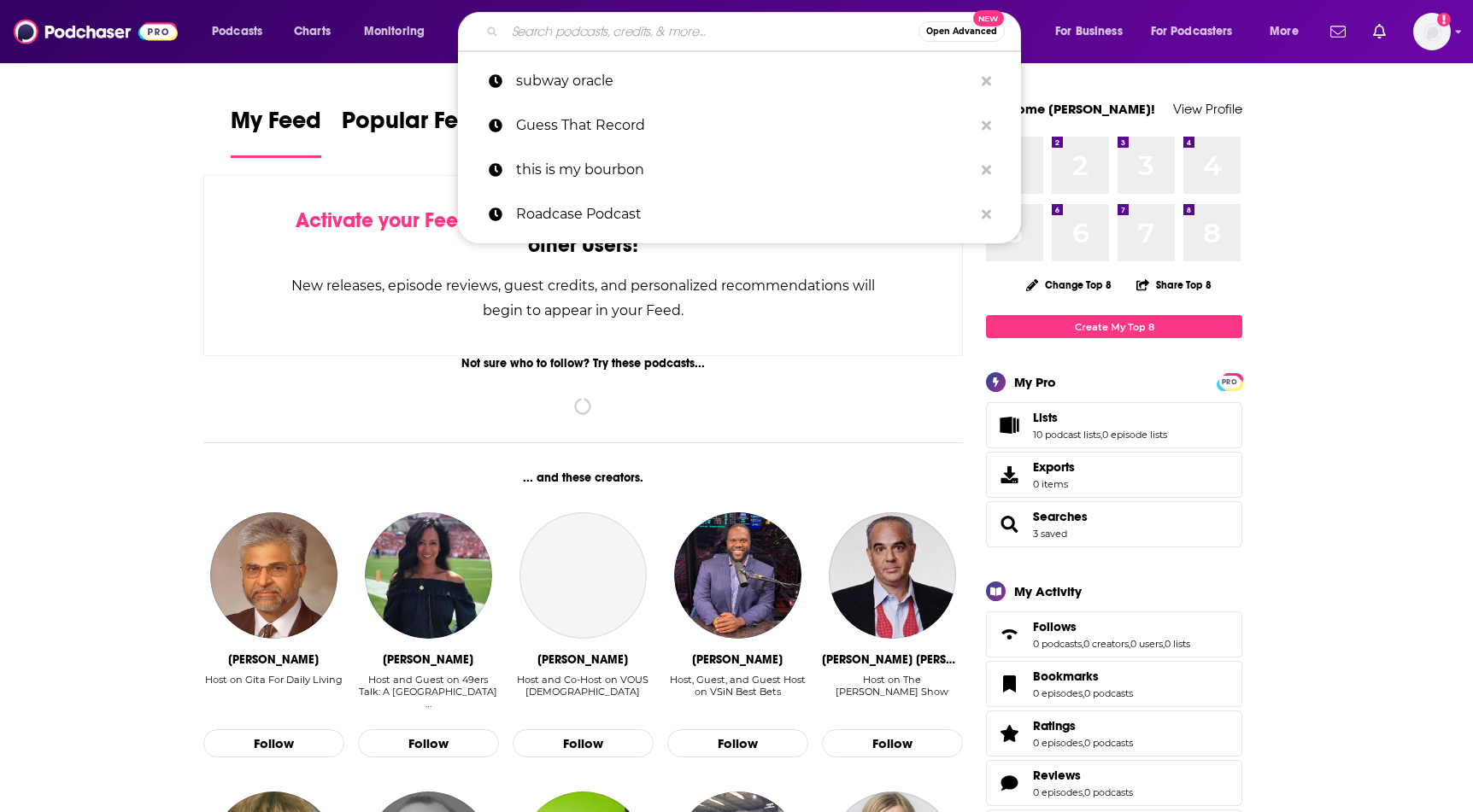 Image resolution: width=1473 pixels, height=812 pixels. Describe the element at coordinates (312, 32) in the screenshot. I see `a: Charts` at that location.